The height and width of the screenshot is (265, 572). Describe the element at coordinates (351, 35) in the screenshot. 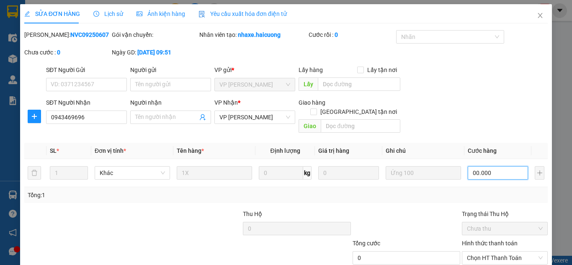

I see `div: Cước rồi :` at that location.